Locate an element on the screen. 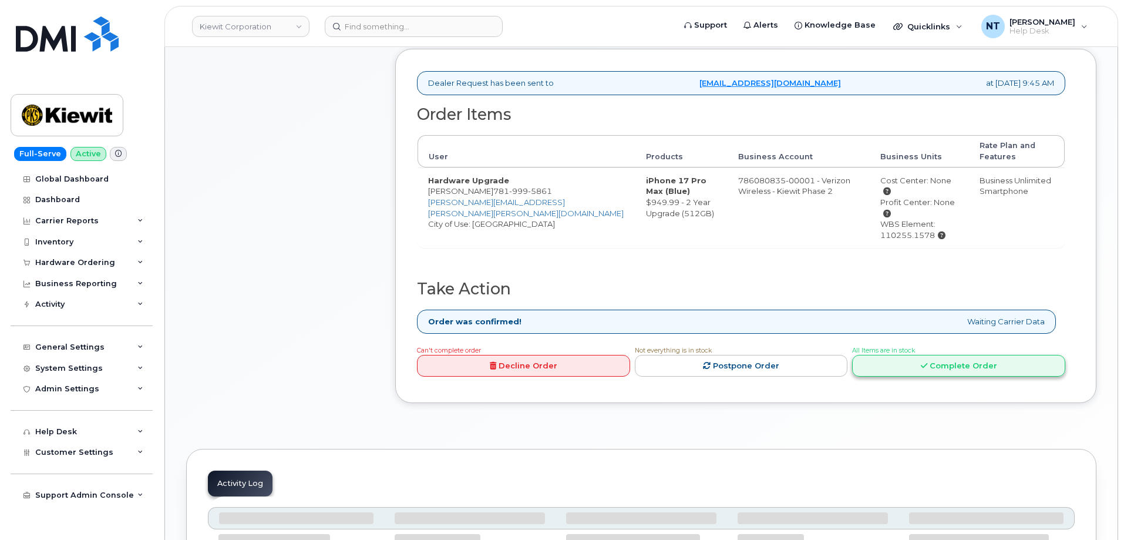 The height and width of the screenshot is (540, 1124). td: Business Unlimited Smartphone is located at coordinates (1017, 207).